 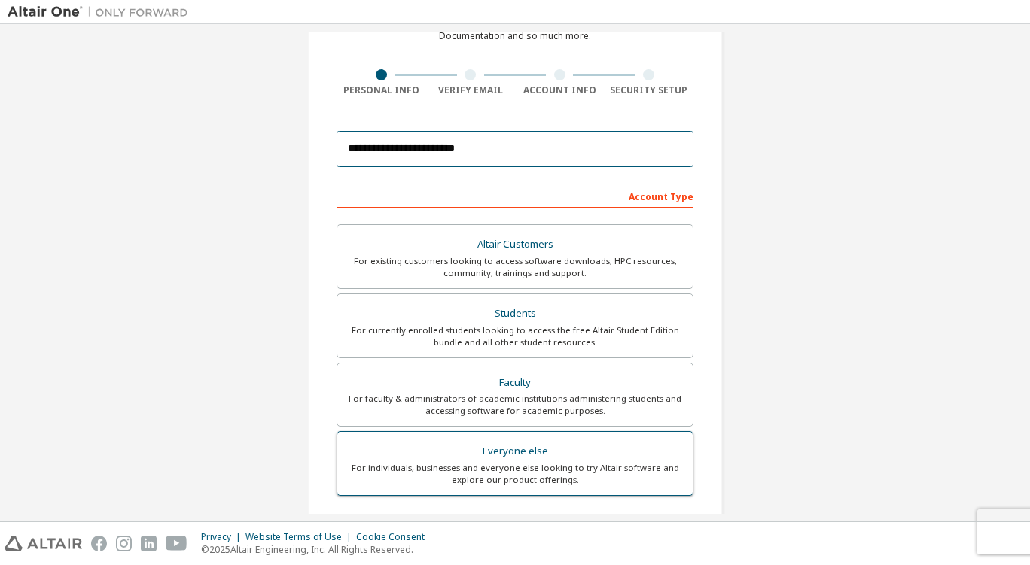 I want to click on p: © 2025 Altair Engineering, Inc. All Rights Reserved., so click(x=317, y=550).